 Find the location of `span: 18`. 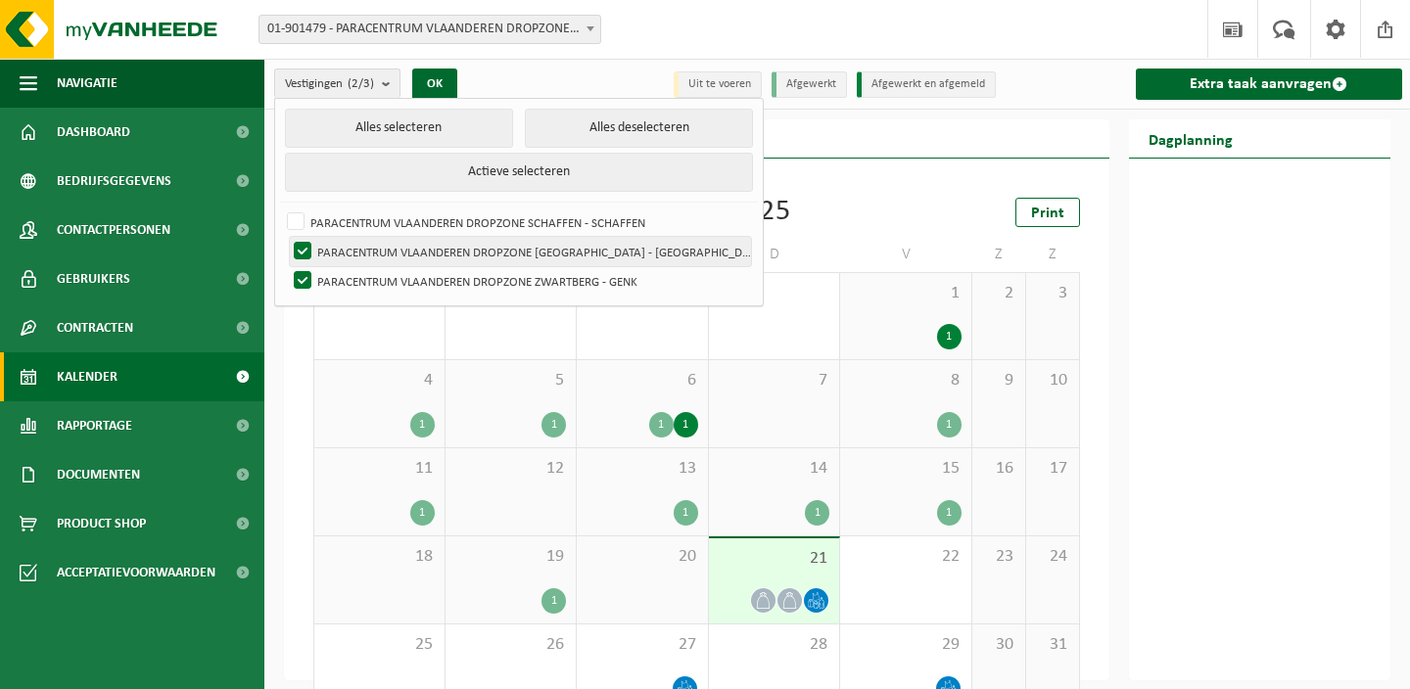

span: 18 is located at coordinates (379, 557).